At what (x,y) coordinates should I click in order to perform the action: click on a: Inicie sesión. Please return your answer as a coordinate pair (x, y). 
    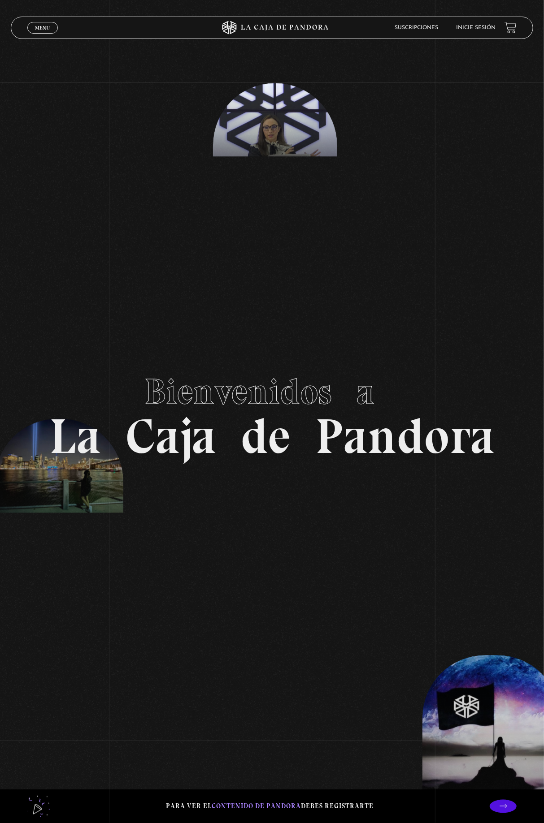
    Looking at the image, I should click on (475, 28).